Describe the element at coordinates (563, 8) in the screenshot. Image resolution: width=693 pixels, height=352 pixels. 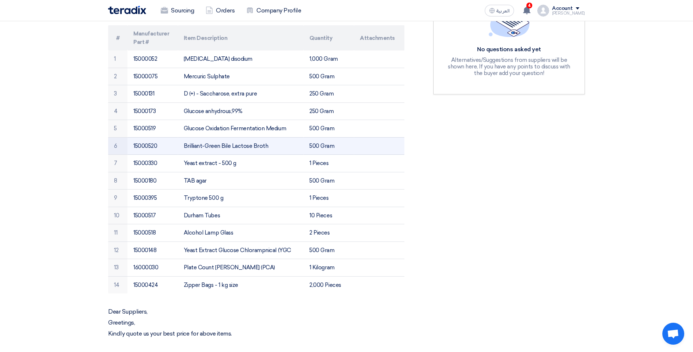
I see `div: Account` at that location.